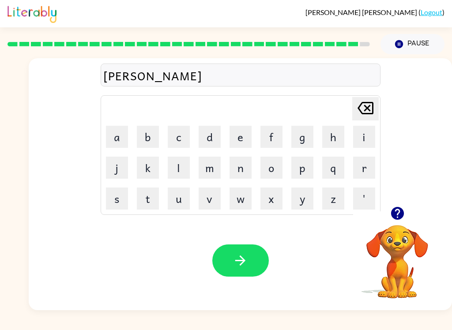 The image size is (452, 330). I want to click on button: v, so click(210, 199).